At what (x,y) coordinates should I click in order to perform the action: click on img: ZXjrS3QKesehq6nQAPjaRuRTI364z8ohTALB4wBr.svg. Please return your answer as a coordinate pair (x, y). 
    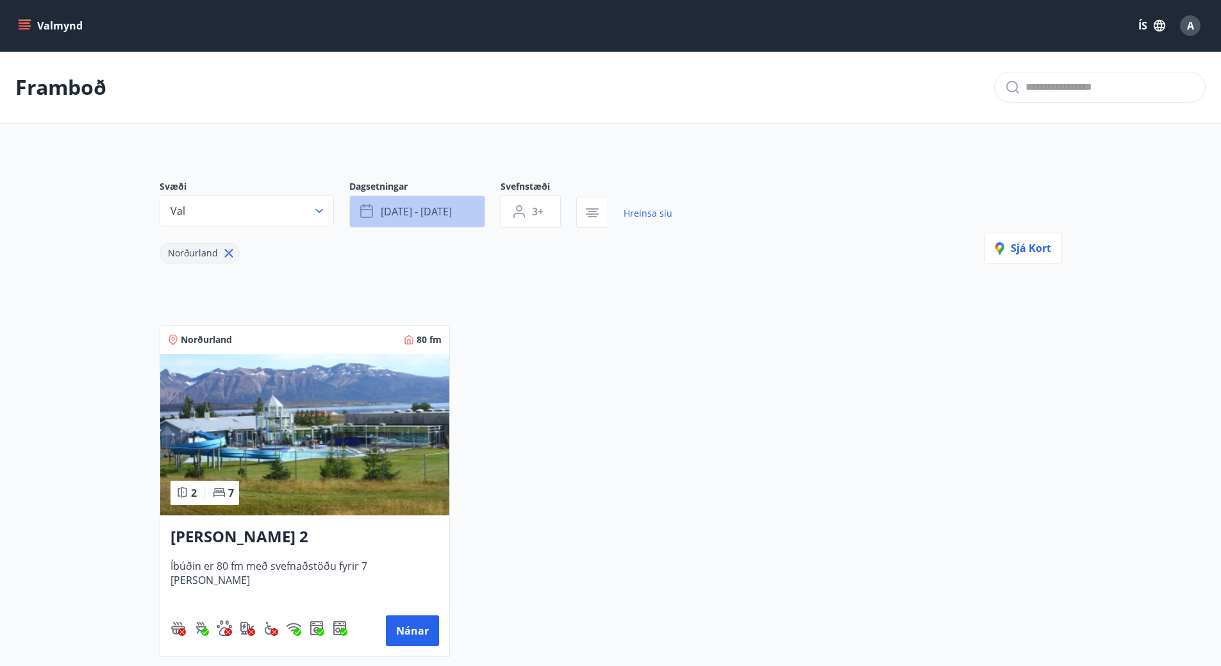
    Looking at the image, I should click on (201, 628).